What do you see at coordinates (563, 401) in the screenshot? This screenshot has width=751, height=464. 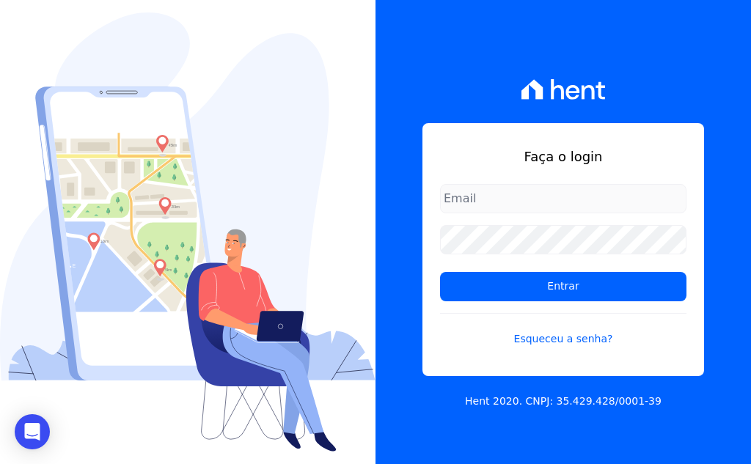 I see `p: Hent 2020. CNPJ: 35.429.428/0001-39` at bounding box center [563, 401].